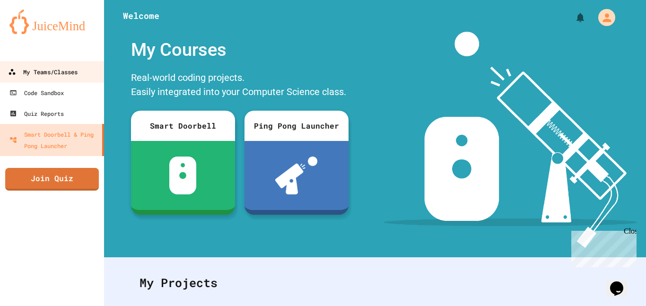 This screenshot has width=646, height=306. What do you see at coordinates (182, 175) in the screenshot?
I see `img: sdb-white.svg` at bounding box center [182, 175].